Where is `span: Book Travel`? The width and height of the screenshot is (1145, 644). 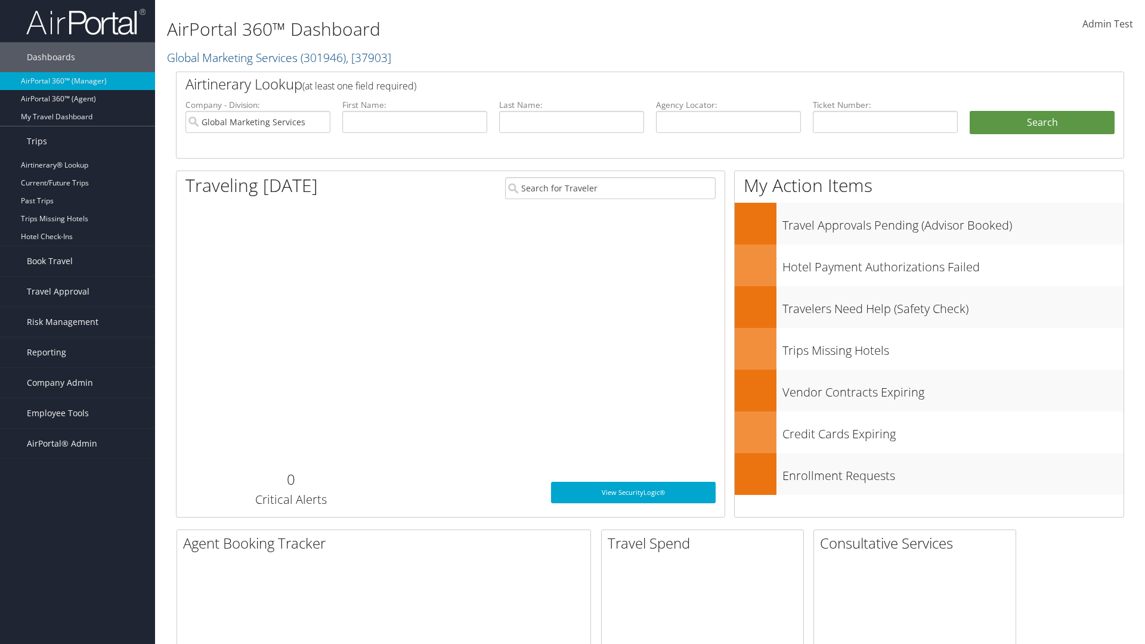
span: Book Travel is located at coordinates (49, 261).